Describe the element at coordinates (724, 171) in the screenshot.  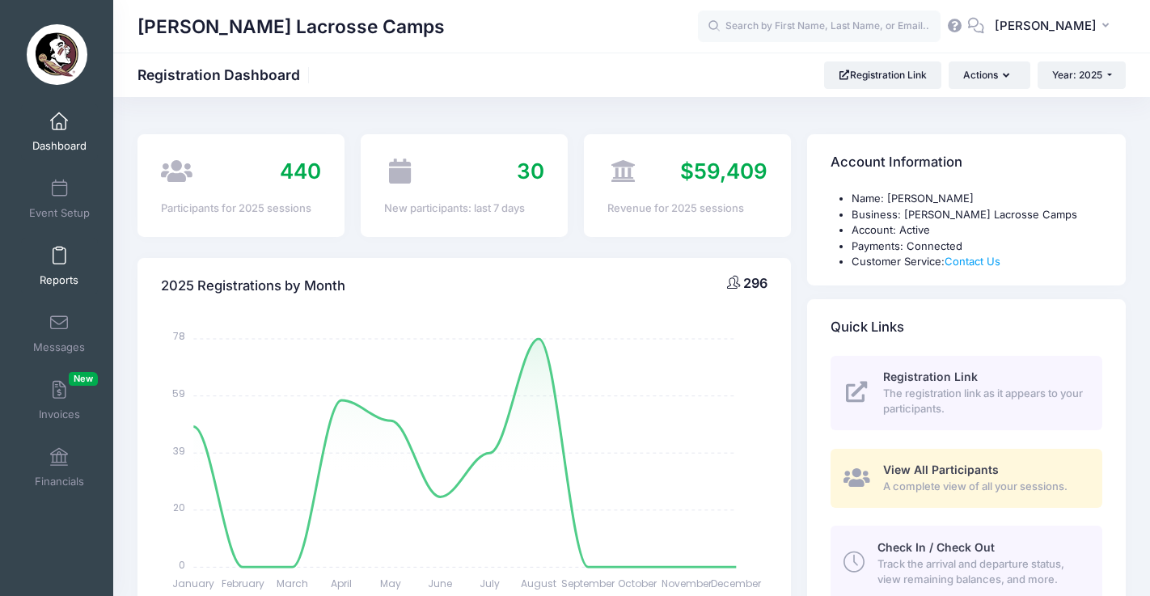
I see `span: $59,409` at that location.